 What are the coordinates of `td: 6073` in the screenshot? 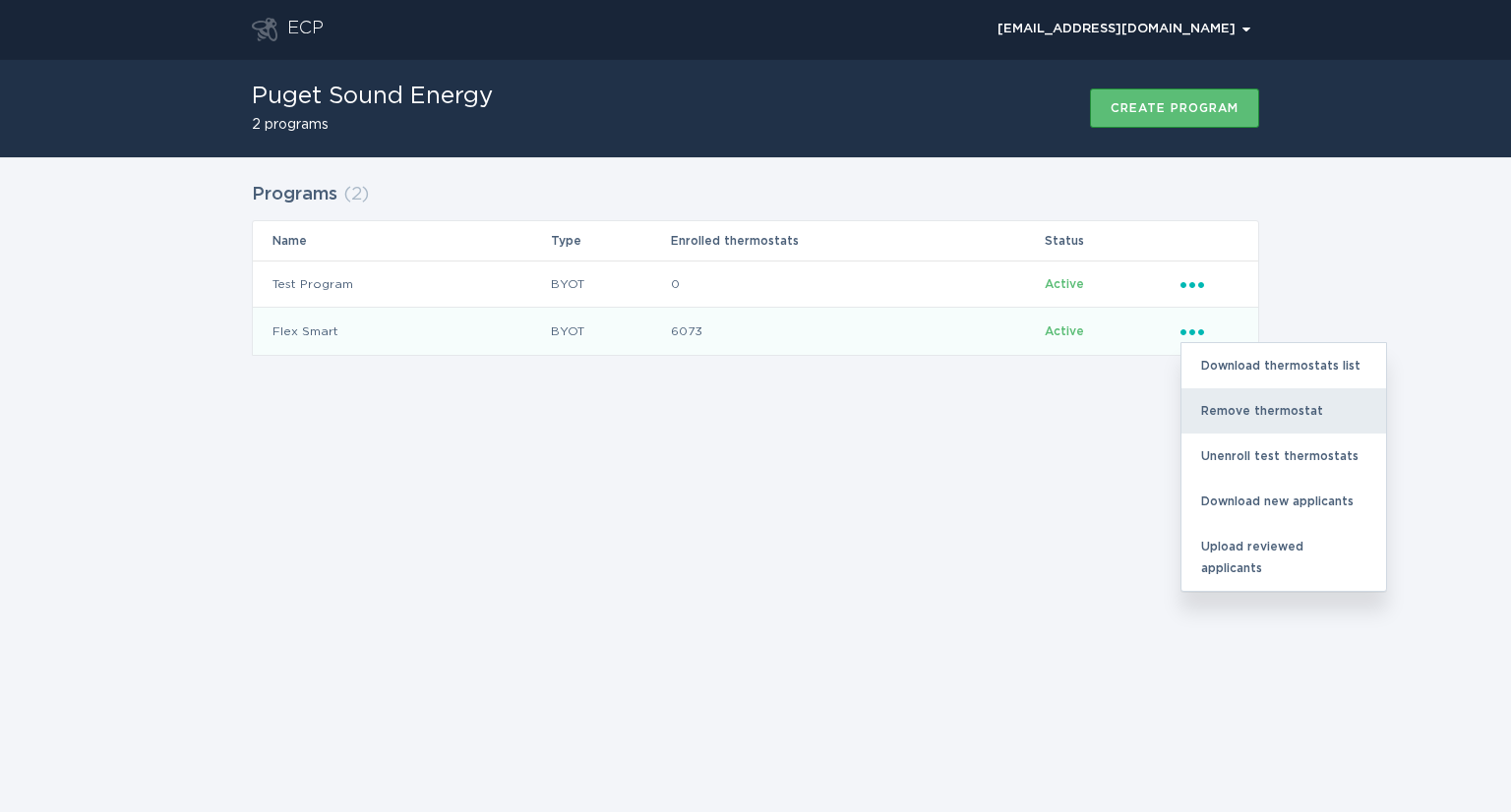 It's located at (857, 332).